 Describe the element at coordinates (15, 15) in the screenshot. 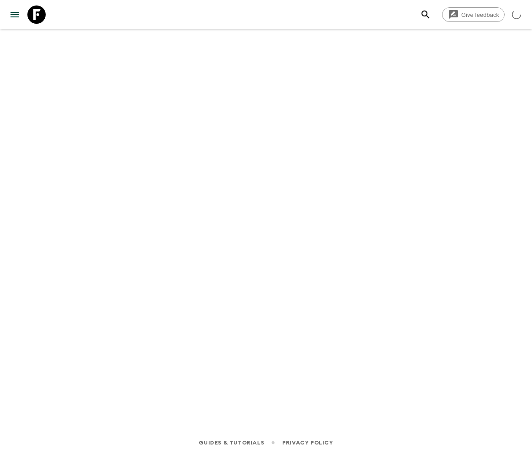

I see `button: menu` at that location.